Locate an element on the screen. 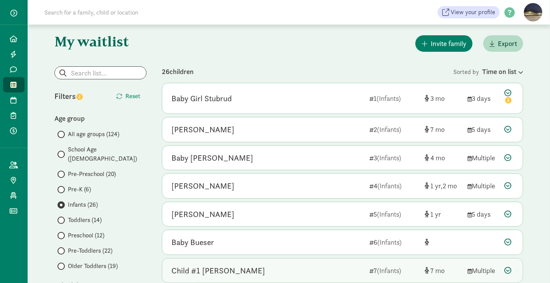 This screenshot has height=283, width=550. span: Older Toddlers (19) is located at coordinates (93, 266).